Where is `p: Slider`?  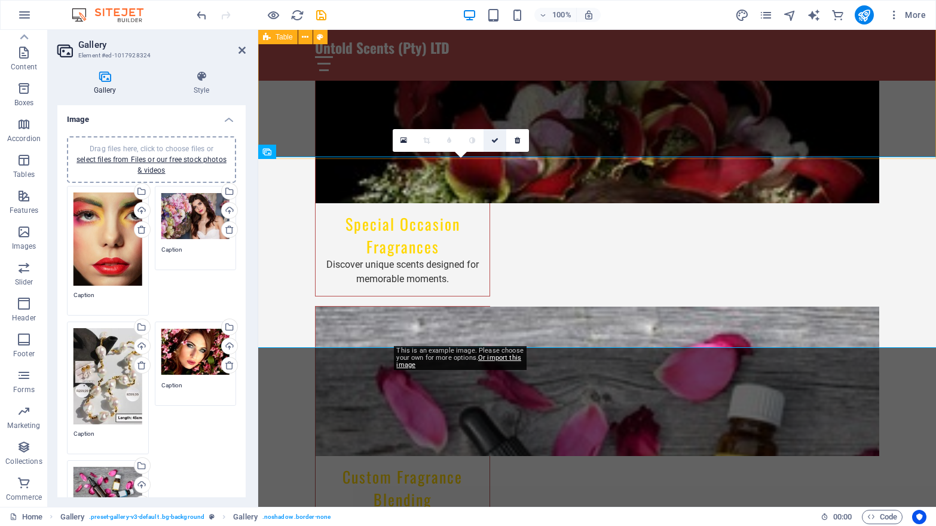
p: Slider is located at coordinates (24, 282).